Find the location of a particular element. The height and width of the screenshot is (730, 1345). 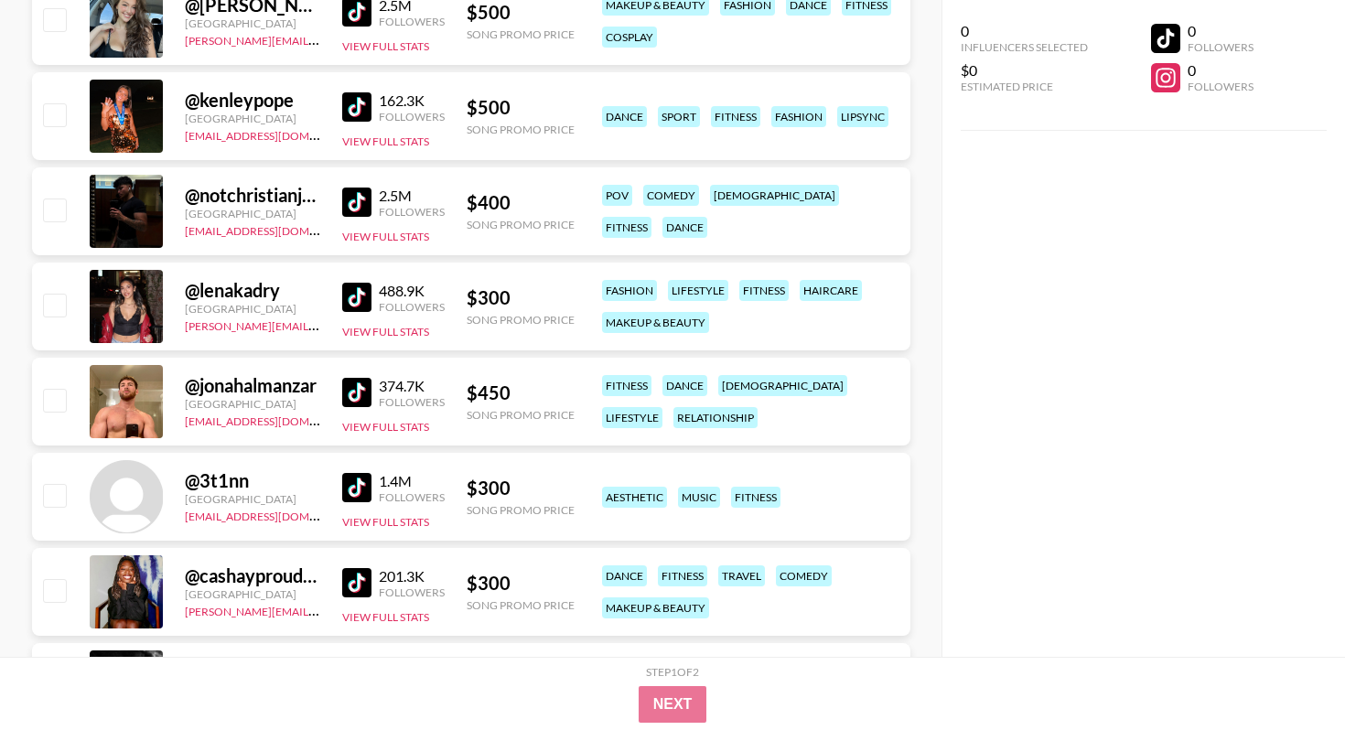

div: @ lenakadry is located at coordinates (253, 290).